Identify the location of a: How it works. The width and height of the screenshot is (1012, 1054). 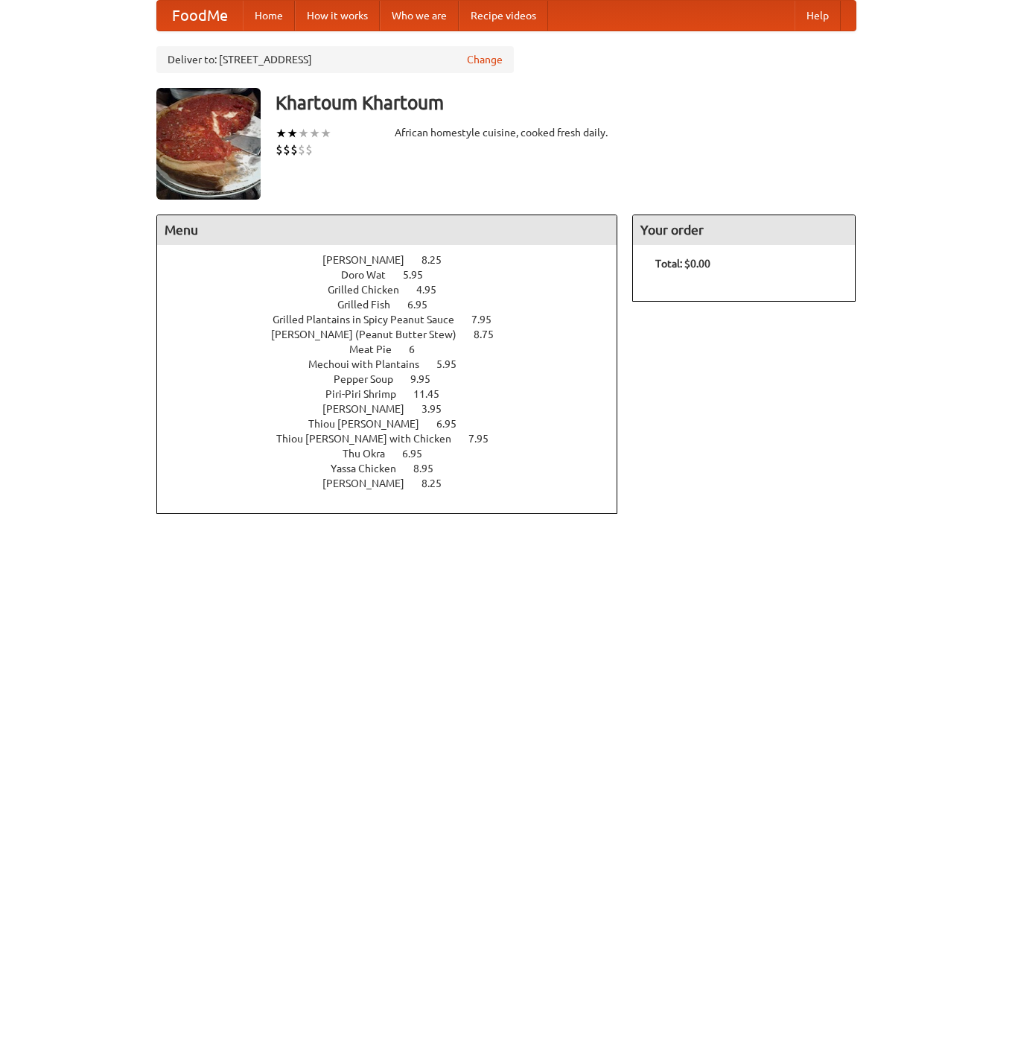
(337, 16).